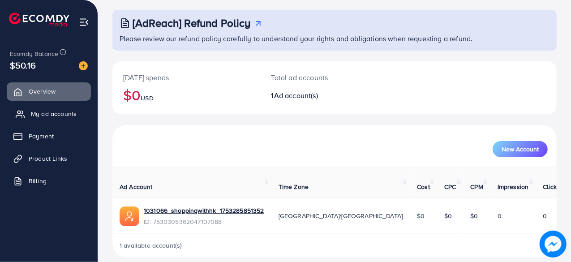 The image size is (571, 262). What do you see at coordinates (423, 187) in the screenshot?
I see `span: Cost` at bounding box center [423, 187].